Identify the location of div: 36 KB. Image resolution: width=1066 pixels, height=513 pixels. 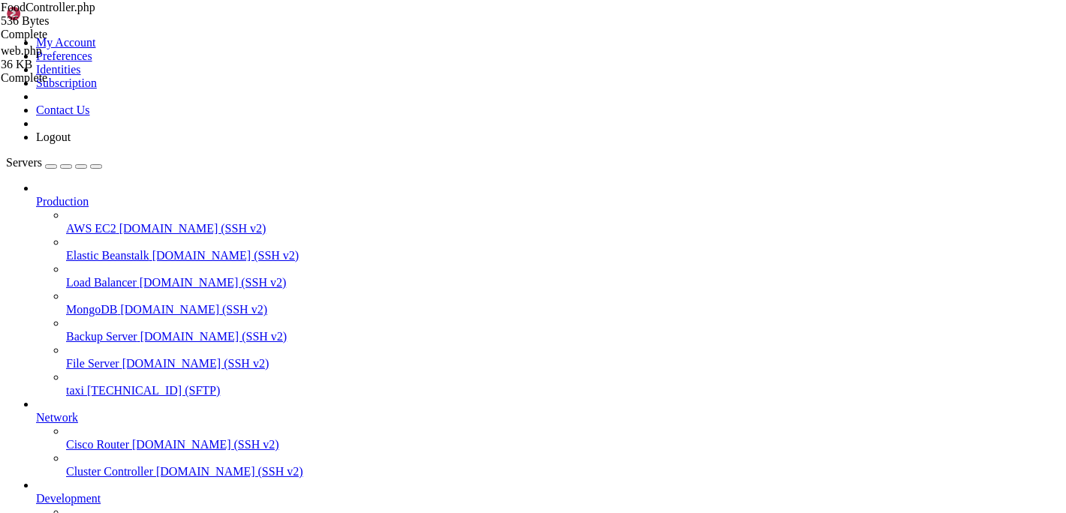
(76, 65).